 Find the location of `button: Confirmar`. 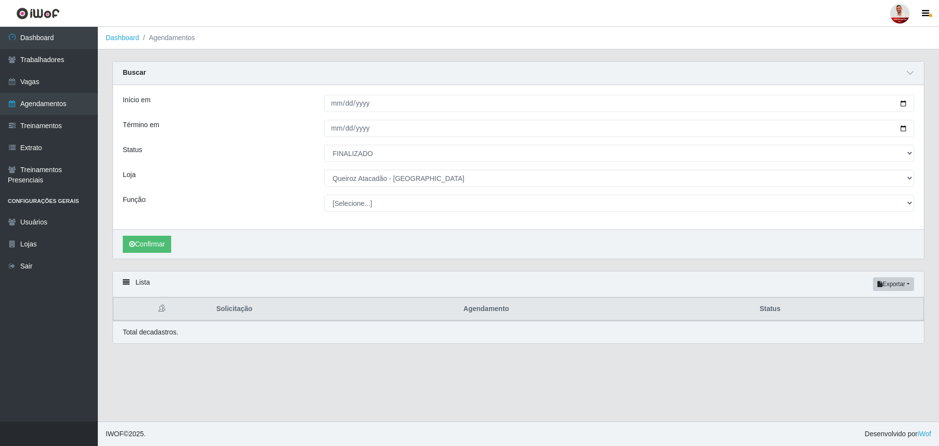

button: Confirmar is located at coordinates (147, 244).